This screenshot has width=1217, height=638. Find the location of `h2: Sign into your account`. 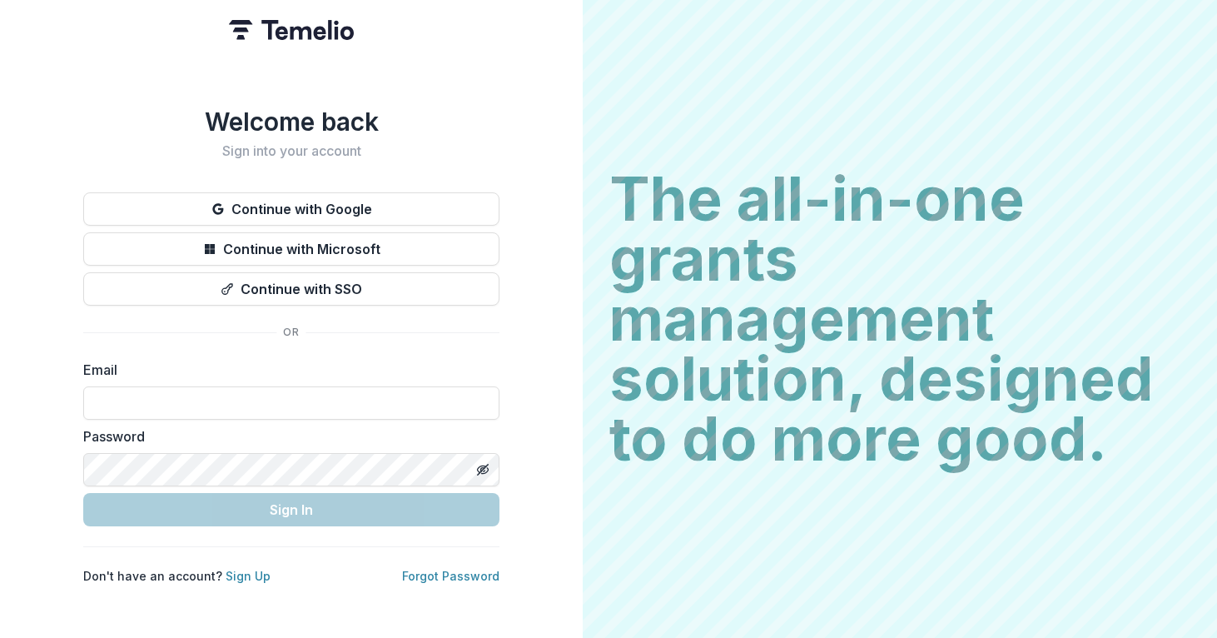

h2: Sign into your account is located at coordinates (291, 151).